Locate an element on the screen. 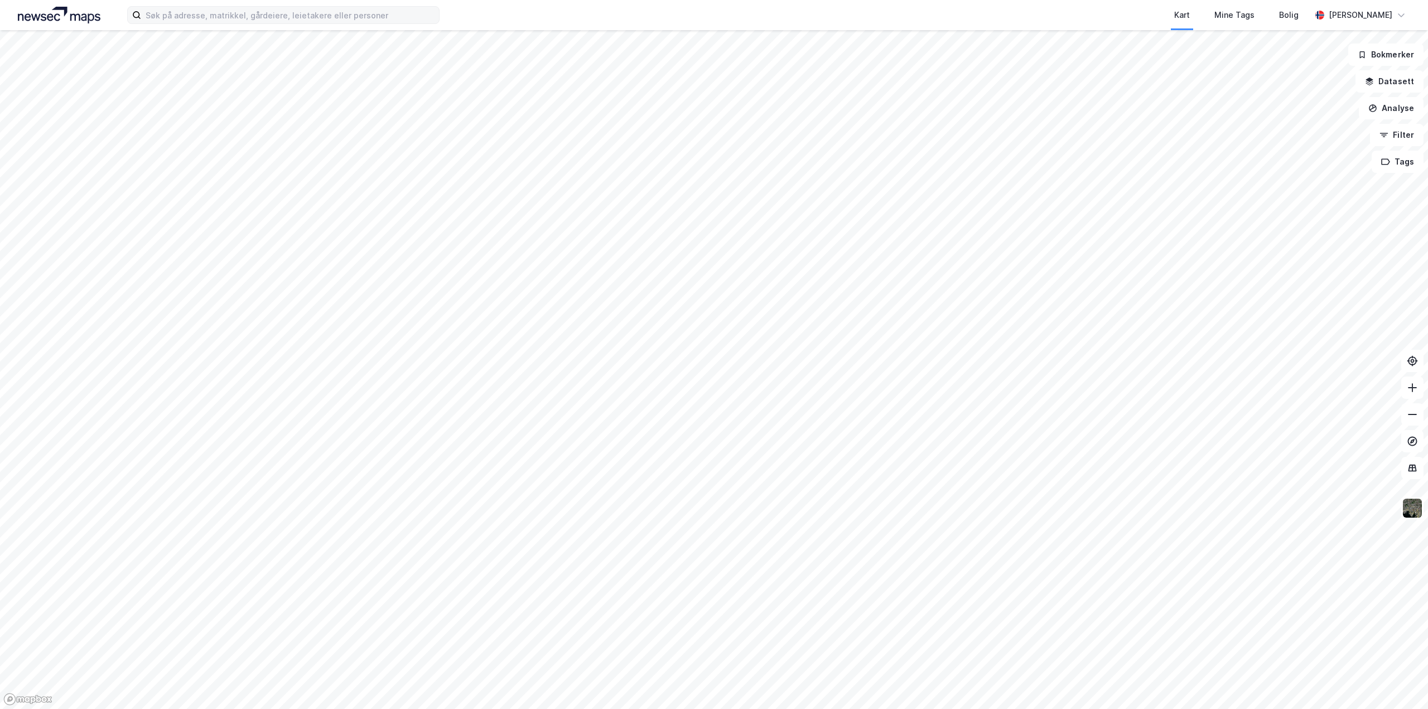 This screenshot has width=1428, height=709. button: Filter is located at coordinates (1397, 135).